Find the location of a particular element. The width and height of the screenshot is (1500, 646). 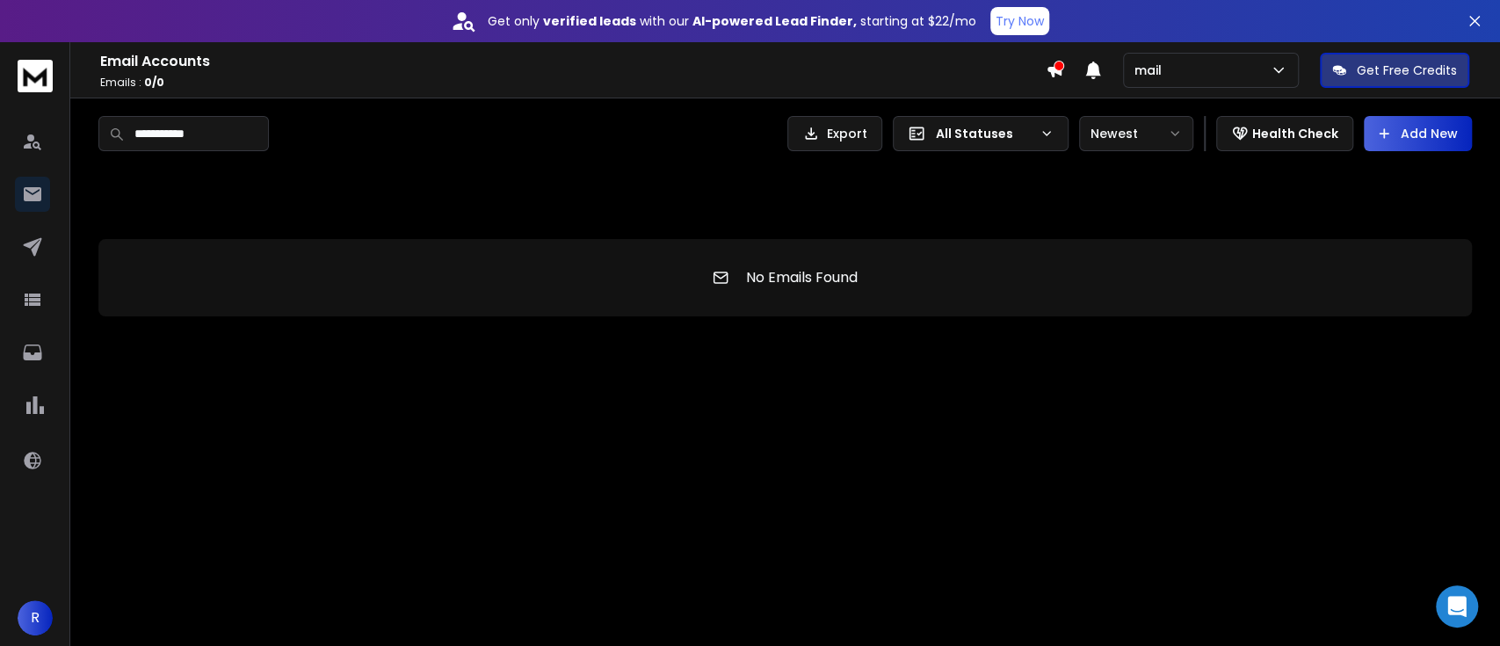

h1: Email Accounts is located at coordinates (573, 62).